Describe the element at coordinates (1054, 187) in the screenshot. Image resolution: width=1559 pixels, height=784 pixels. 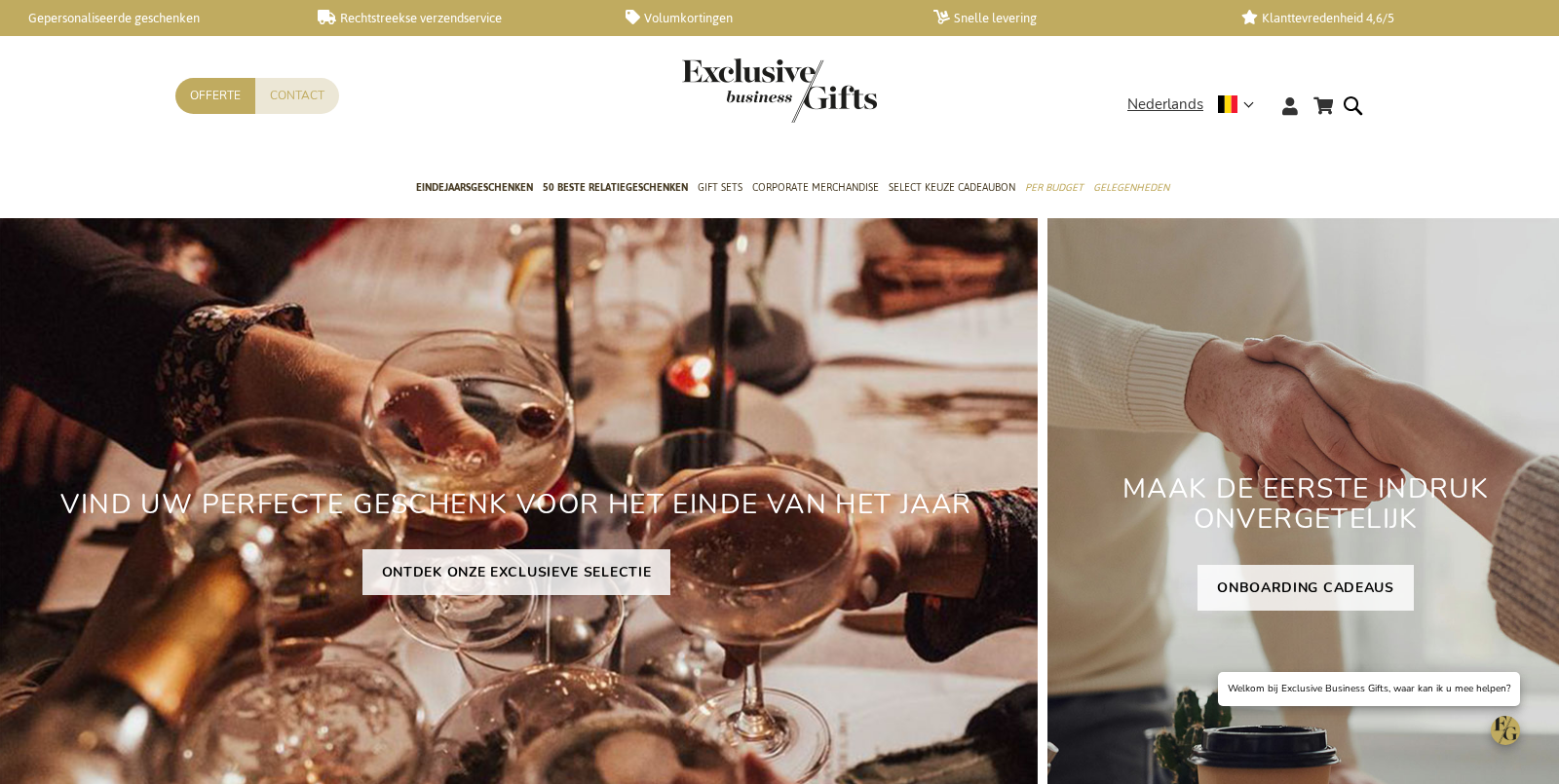
I see `span: Per Budget` at that location.